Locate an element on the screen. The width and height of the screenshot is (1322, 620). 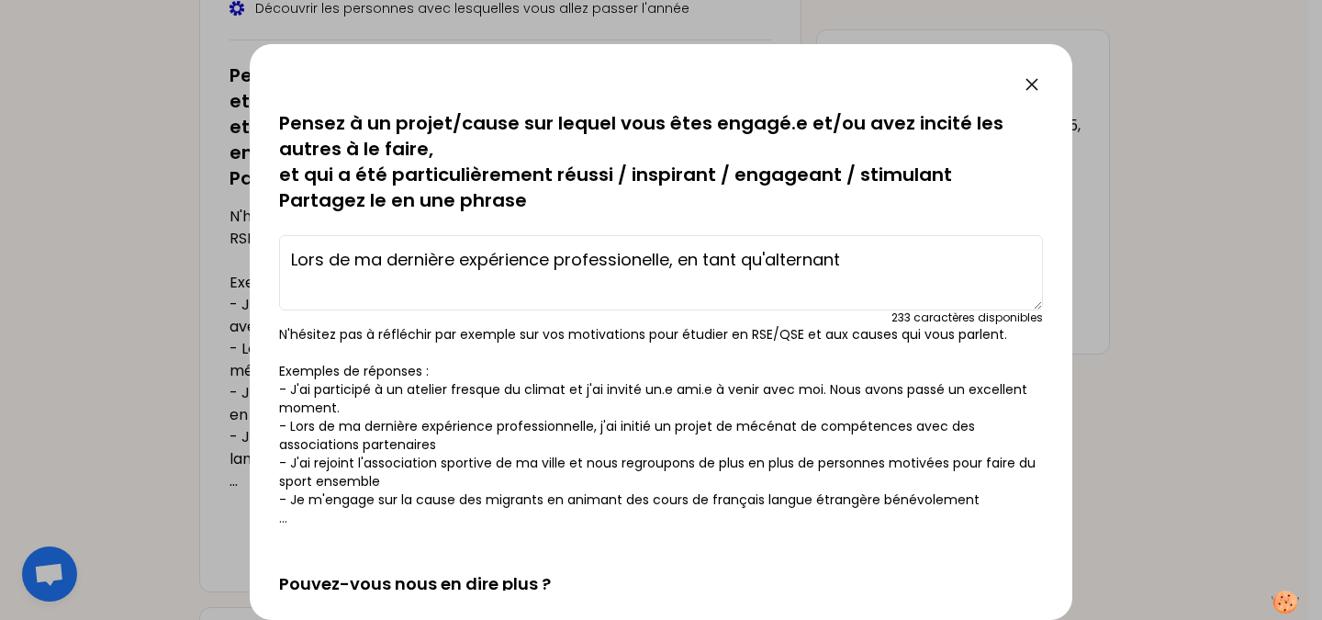
div: 233 caractères disponibles is located at coordinates (967, 318).